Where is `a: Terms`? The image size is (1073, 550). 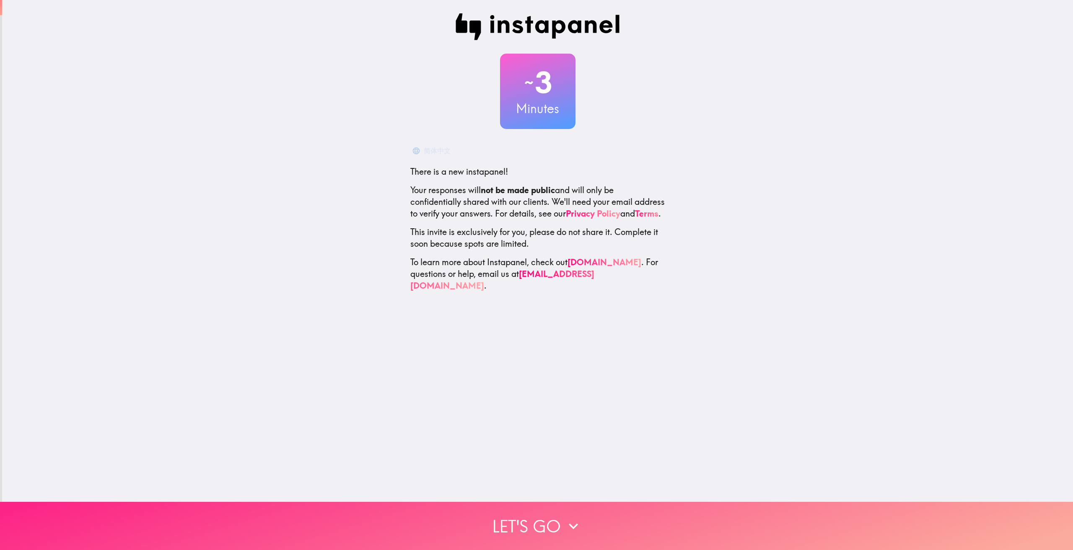
a: Terms is located at coordinates (646, 213).